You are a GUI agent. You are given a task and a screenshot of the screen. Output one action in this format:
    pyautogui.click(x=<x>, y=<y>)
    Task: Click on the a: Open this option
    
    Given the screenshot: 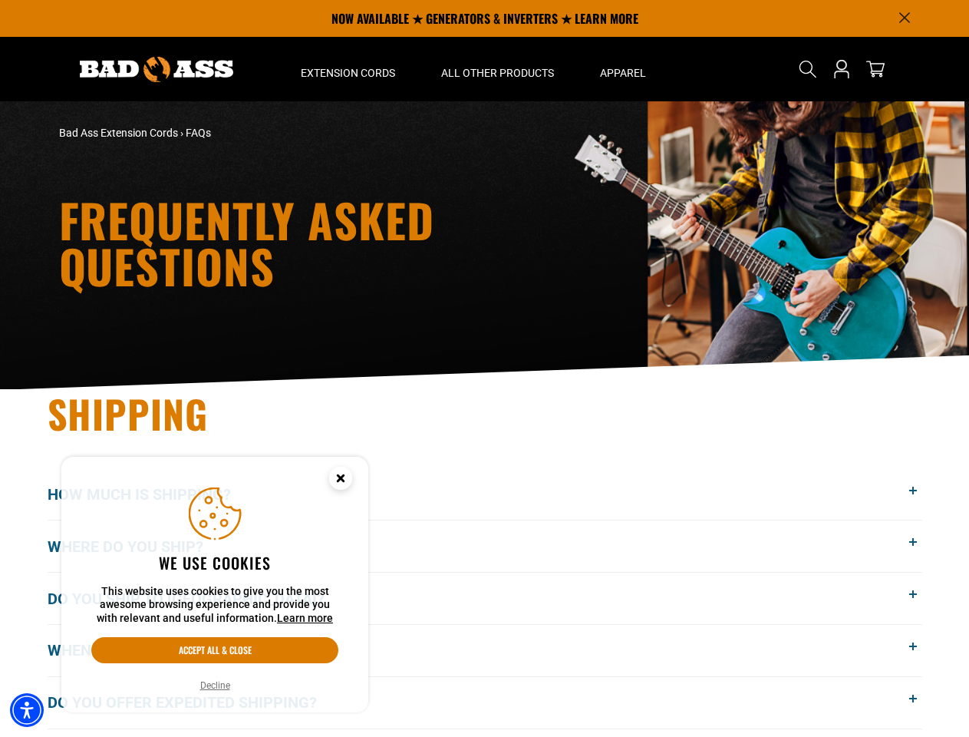 What is the action you would take?
    pyautogui.click(x=842, y=69)
    